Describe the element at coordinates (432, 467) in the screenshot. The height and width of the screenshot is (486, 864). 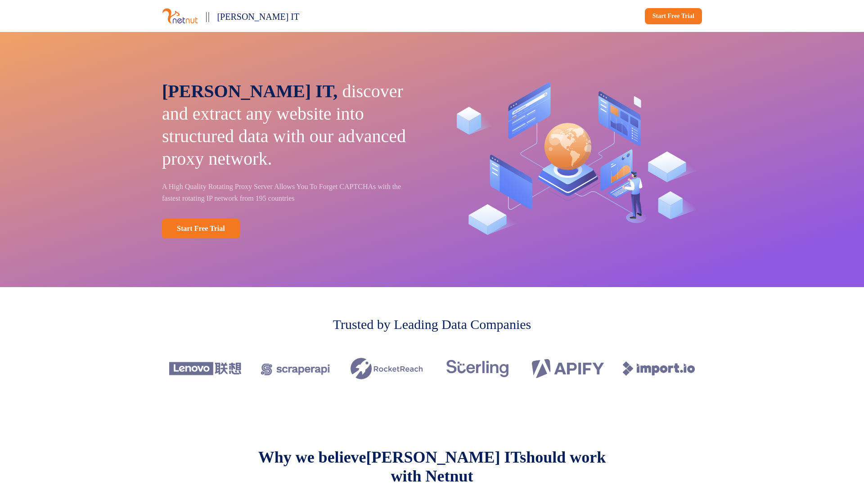
I see `p: Why we believe should work with Netnut` at that location.